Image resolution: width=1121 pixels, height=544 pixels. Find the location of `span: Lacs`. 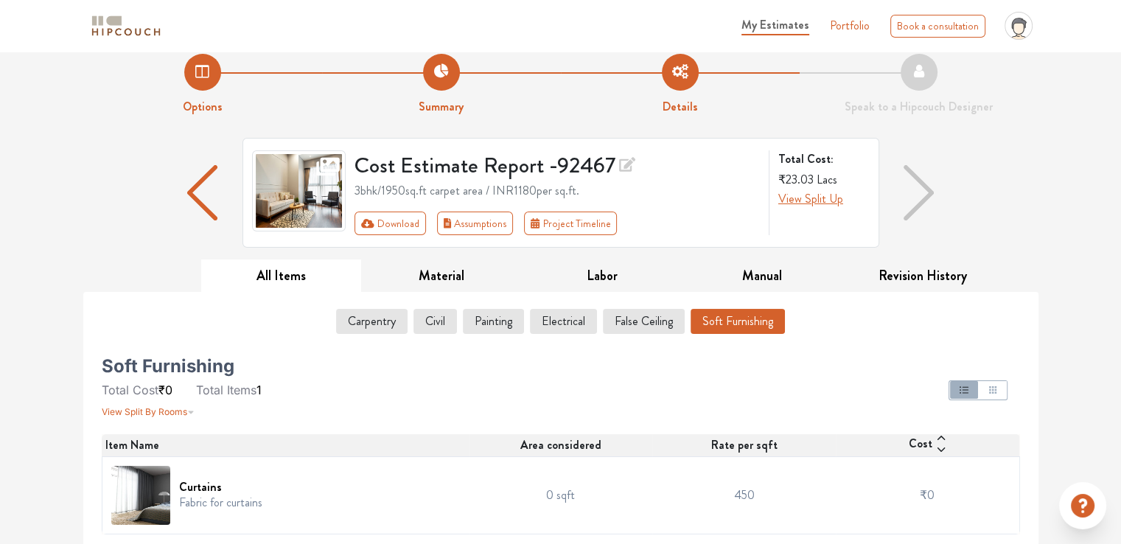

span: Lacs is located at coordinates (827, 179).